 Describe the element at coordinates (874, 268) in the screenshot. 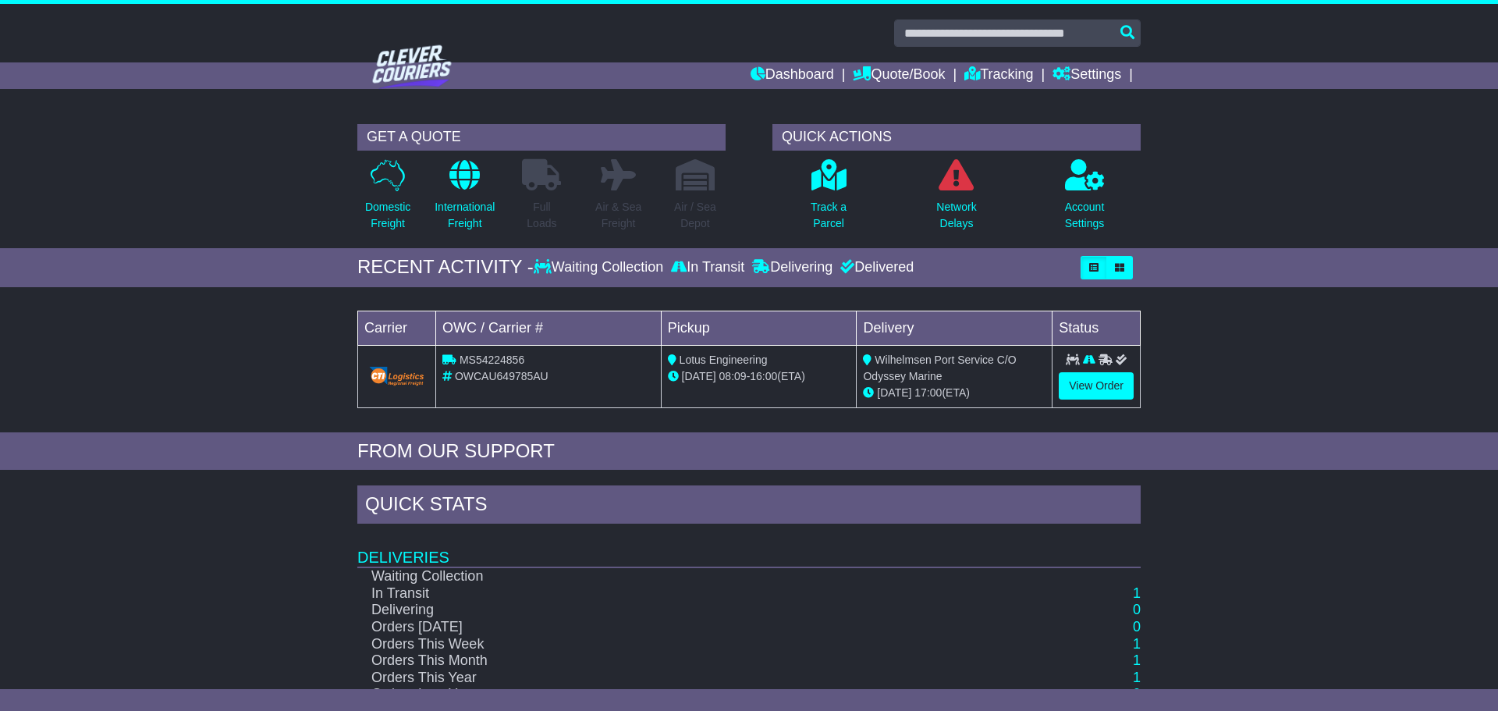

I see `div: Delivered` at that location.